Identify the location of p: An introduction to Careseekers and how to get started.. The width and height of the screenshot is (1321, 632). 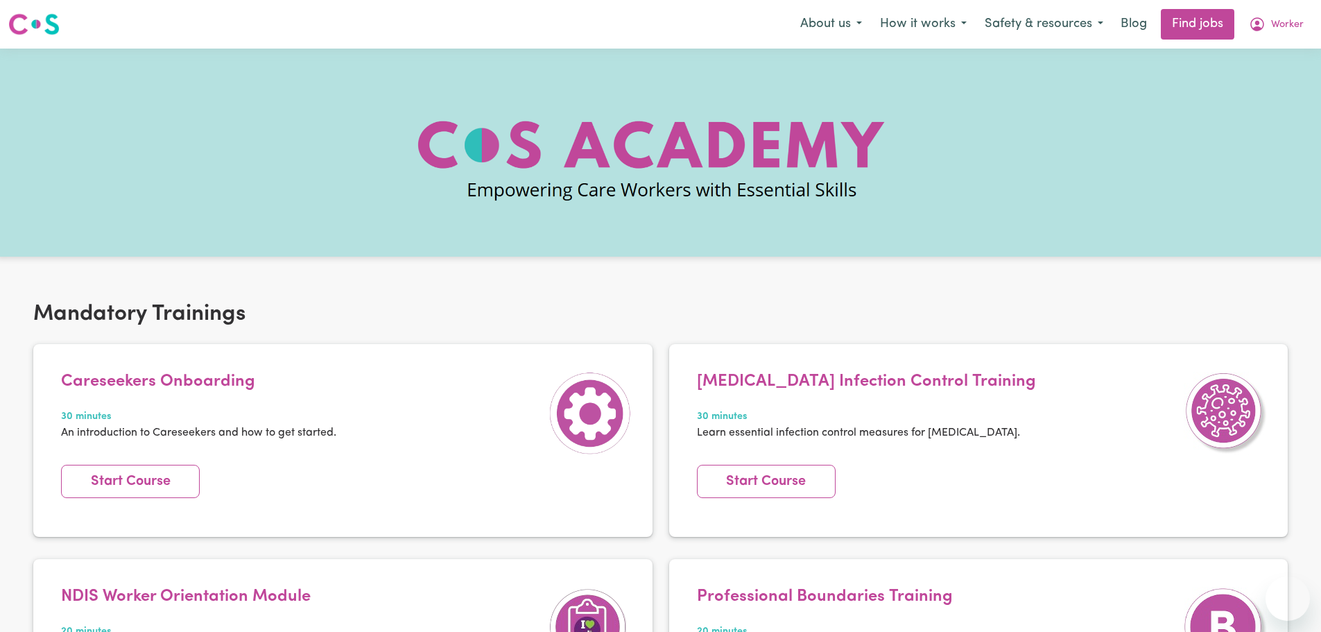
(198, 433).